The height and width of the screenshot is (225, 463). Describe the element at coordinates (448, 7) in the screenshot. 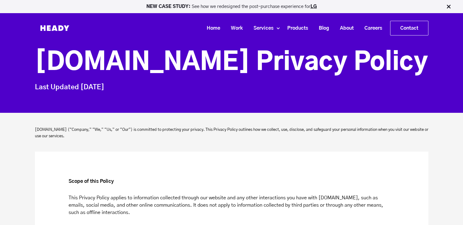

I see `img: Close Bar` at that location.